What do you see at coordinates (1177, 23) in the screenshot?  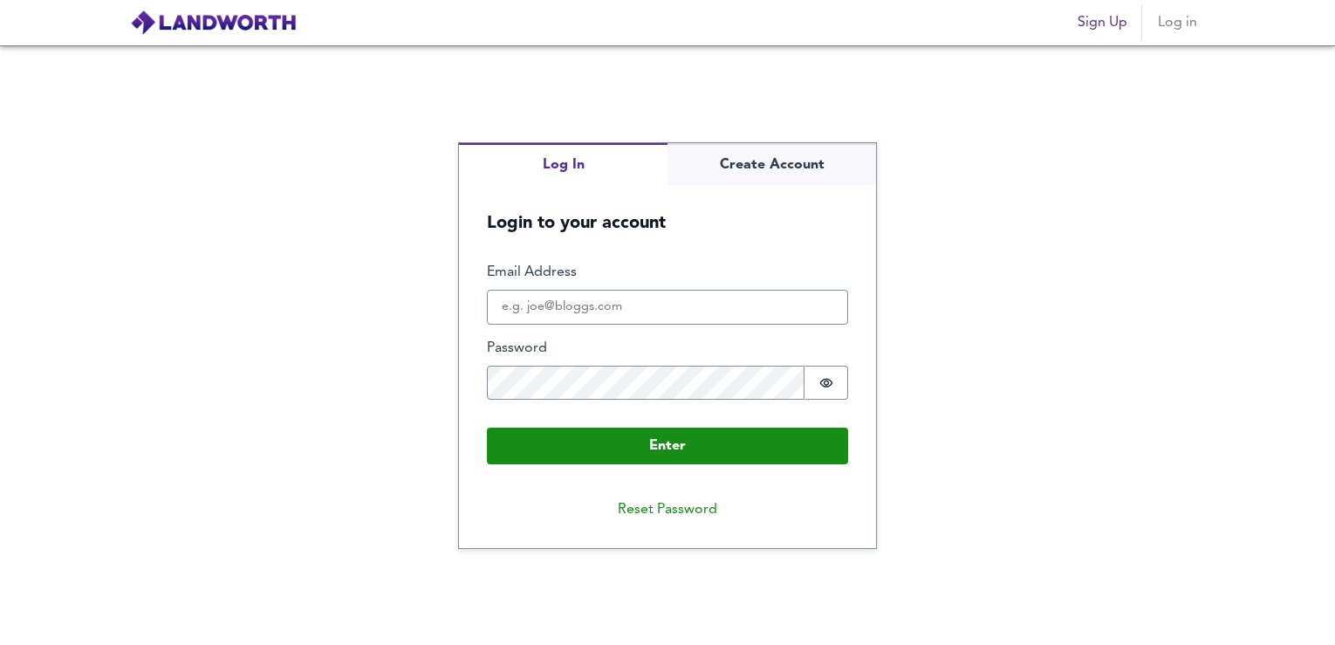 I see `span: Log in` at bounding box center [1177, 23].